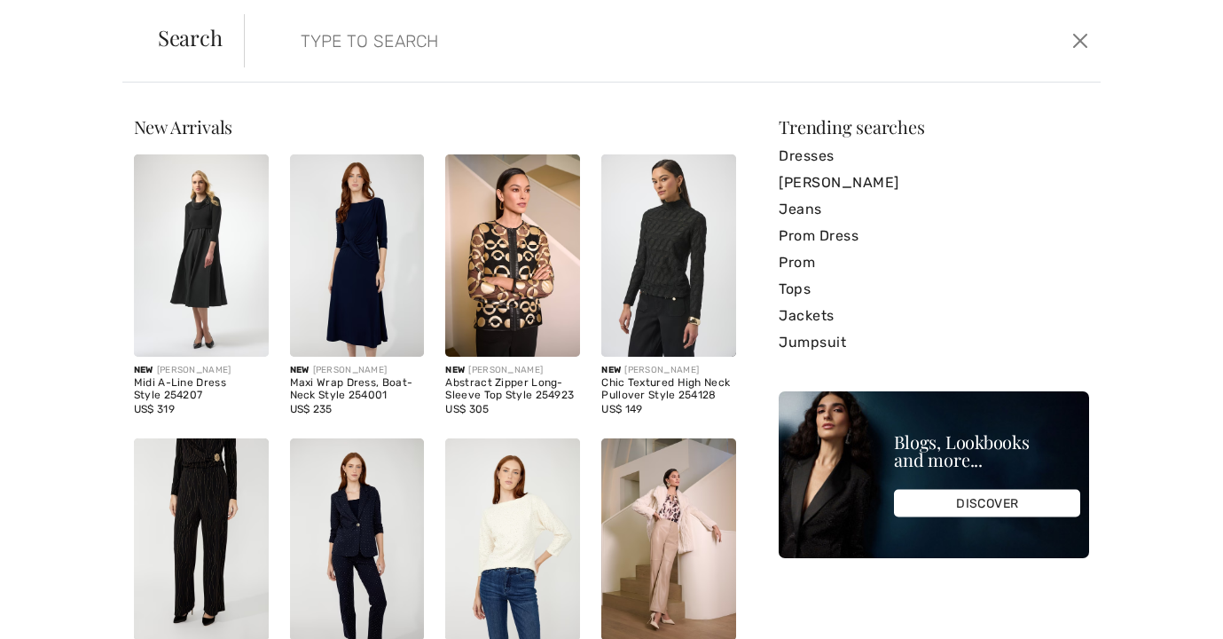 The image size is (1223, 639). Describe the element at coordinates (934, 342) in the screenshot. I see `a: Jumpsuit` at that location.